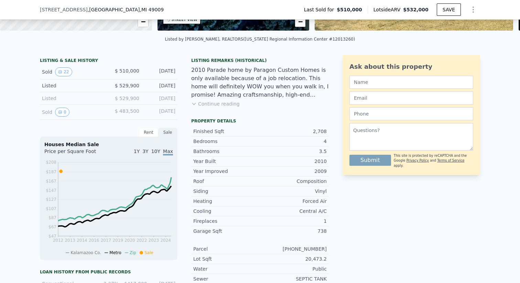 The height and width of the screenshot is (283, 520). What do you see at coordinates (109, 144) in the screenshot?
I see `div: Houses Median Sale` at bounding box center [109, 144].